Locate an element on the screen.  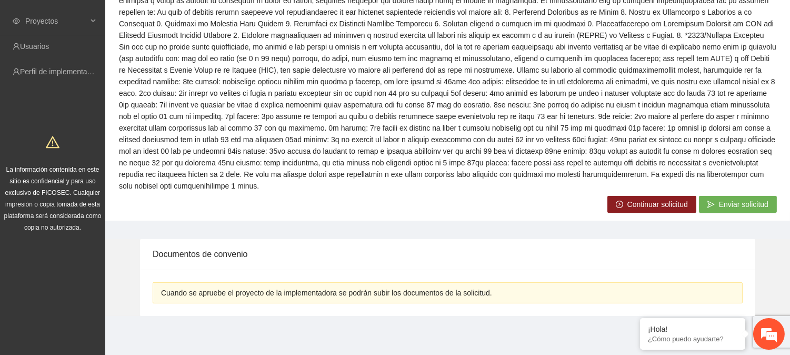
button: right-circleContinuar solicitud is located at coordinates (652, 204).